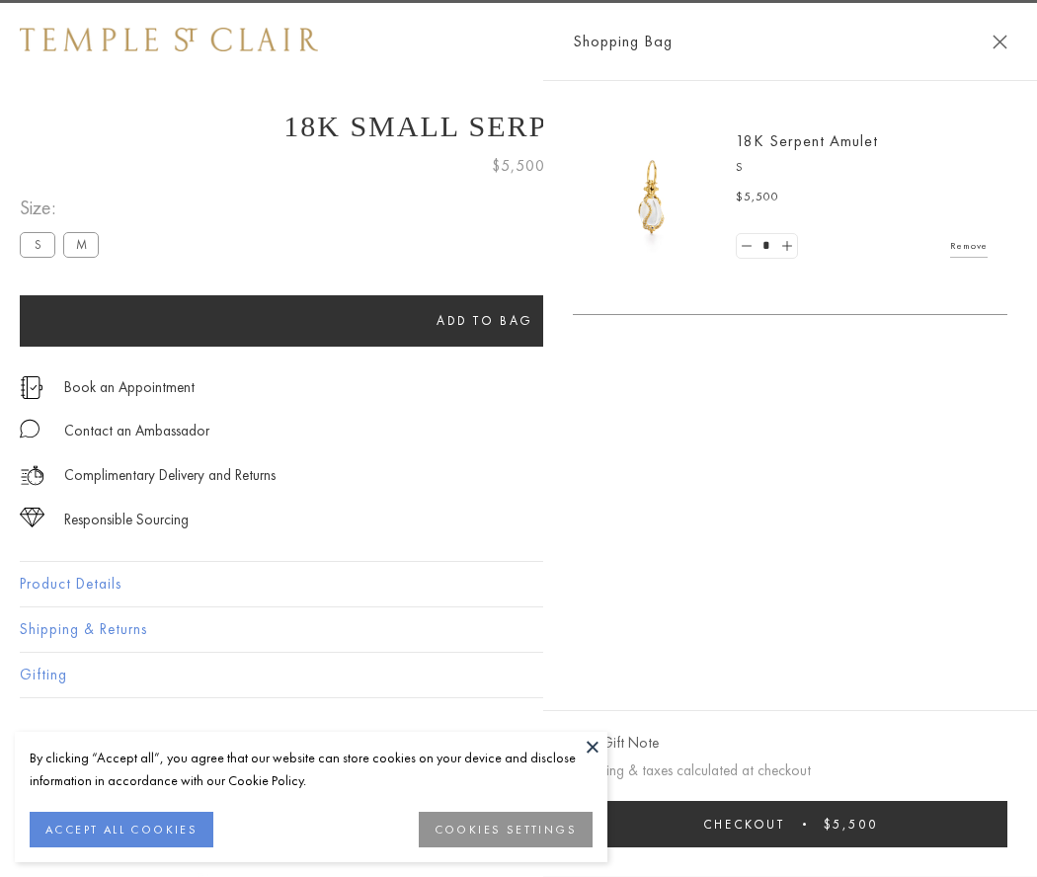 This screenshot has width=1037, height=877. Describe the element at coordinates (170, 475) in the screenshot. I see `p: Complimentary Delivery and Returns` at that location.